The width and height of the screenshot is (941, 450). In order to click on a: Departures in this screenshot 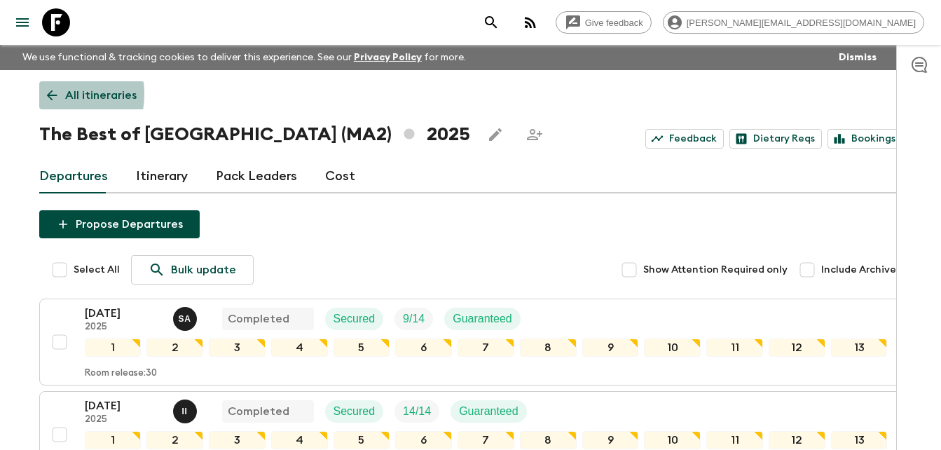, I will do `click(74, 177)`.